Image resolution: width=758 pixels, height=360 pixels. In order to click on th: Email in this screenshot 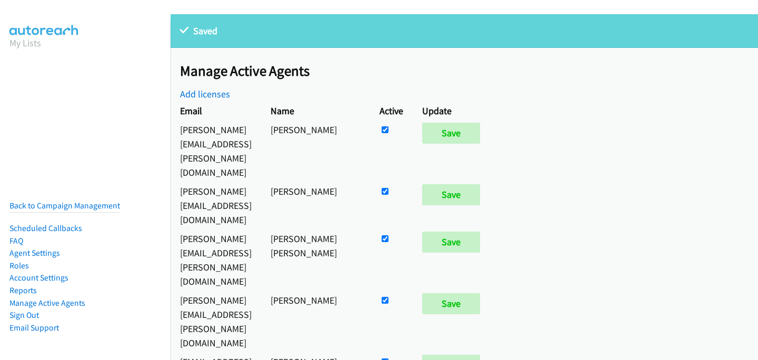, I will do `click(216, 111)`.